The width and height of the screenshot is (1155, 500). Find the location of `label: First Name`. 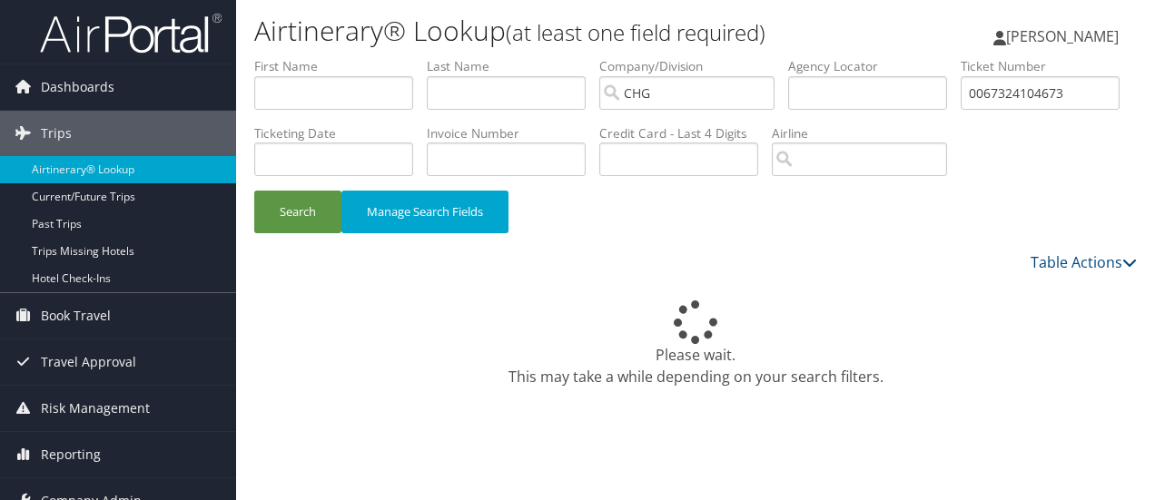

label: First Name is located at coordinates (340, 66).